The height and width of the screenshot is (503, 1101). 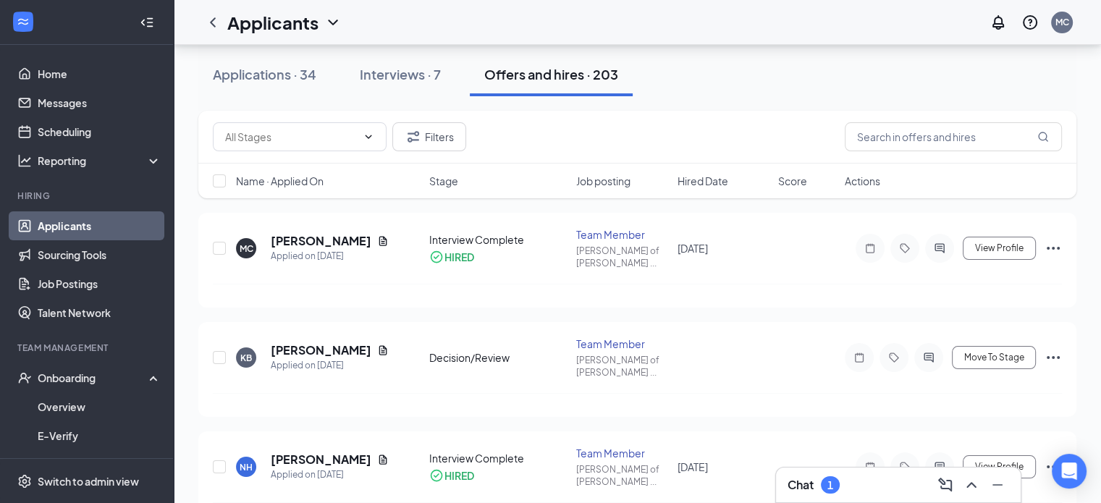 I want to click on div: Applications · 34, so click(x=264, y=74).